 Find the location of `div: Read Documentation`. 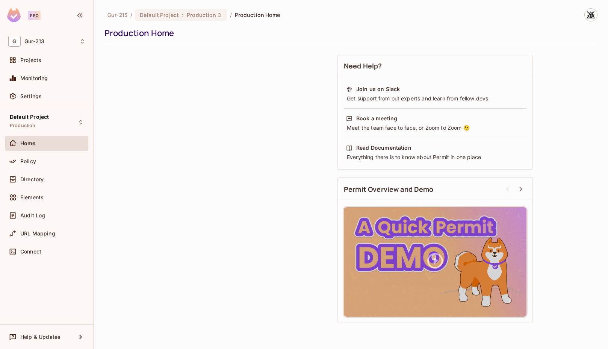

div: Read Documentation is located at coordinates (384, 148).